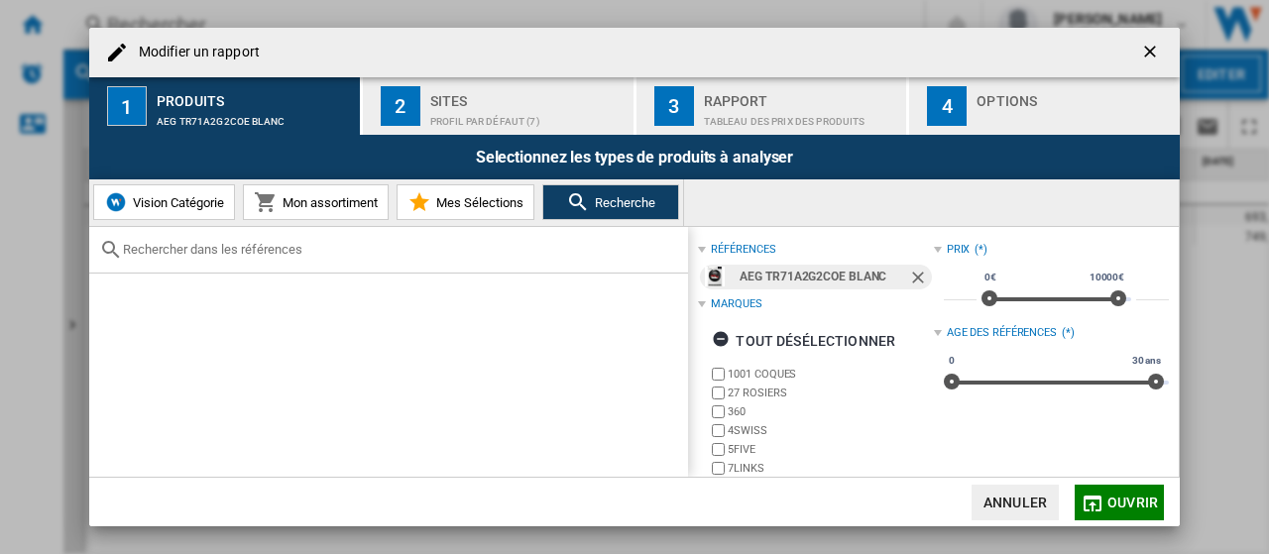 The width and height of the screenshot is (1269, 554). I want to click on span: Mon assortiment, so click(327, 202).